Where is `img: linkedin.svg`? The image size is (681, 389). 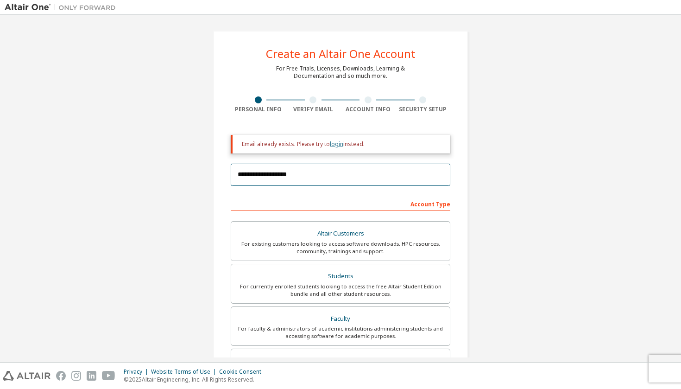 img: linkedin.svg is located at coordinates (91, 375).